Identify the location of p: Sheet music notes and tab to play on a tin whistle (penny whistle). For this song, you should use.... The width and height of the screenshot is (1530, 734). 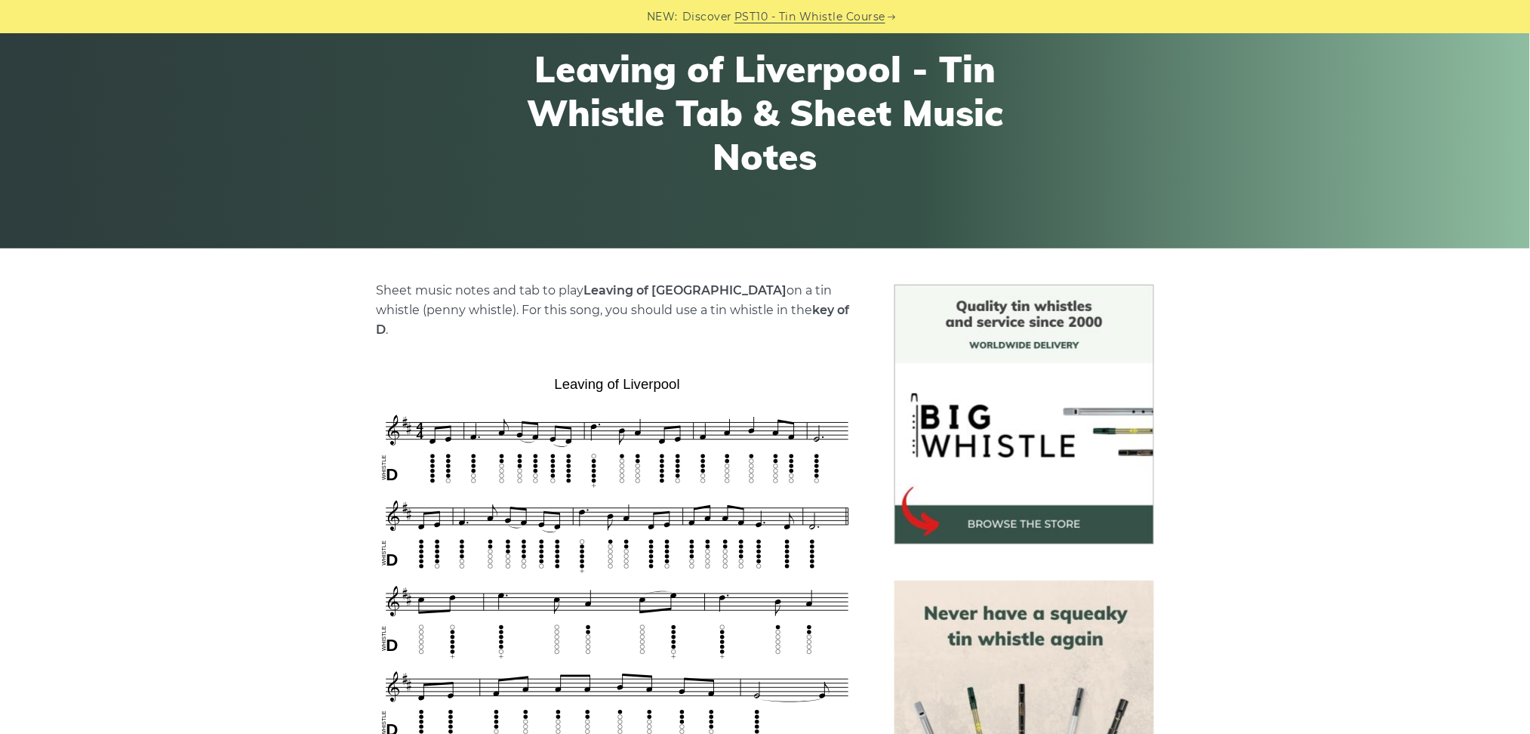
(618, 310).